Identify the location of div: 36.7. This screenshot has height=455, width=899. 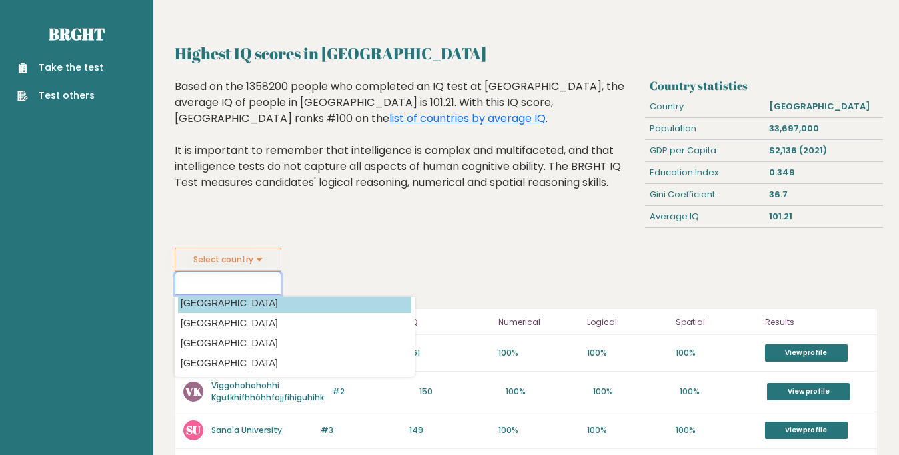
(823, 195).